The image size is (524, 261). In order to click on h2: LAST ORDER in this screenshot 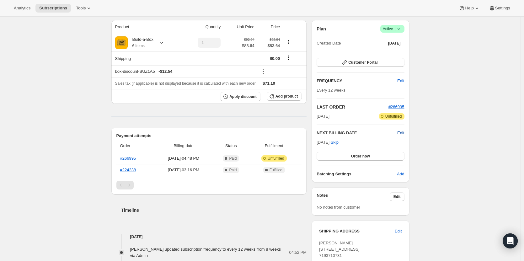, I will do `click(352, 107)`.